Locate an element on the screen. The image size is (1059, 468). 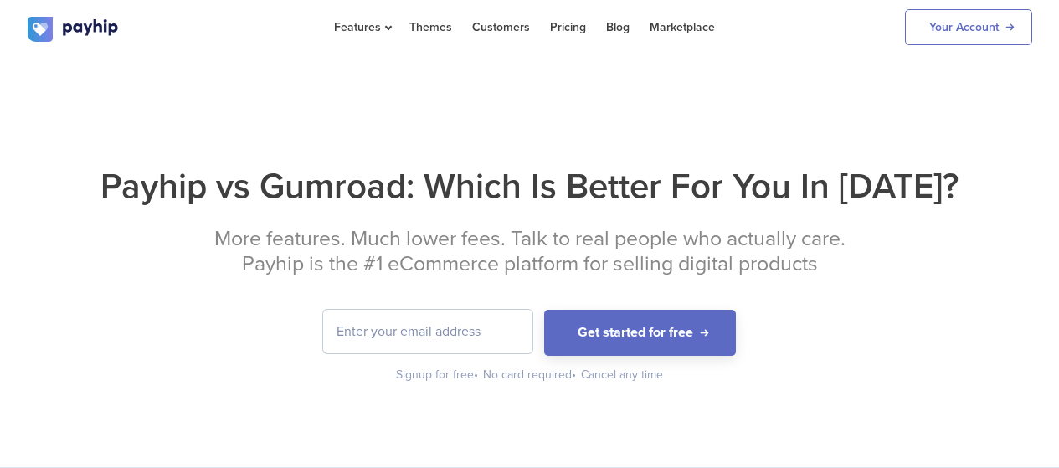
div: No card required is located at coordinates (530, 375).